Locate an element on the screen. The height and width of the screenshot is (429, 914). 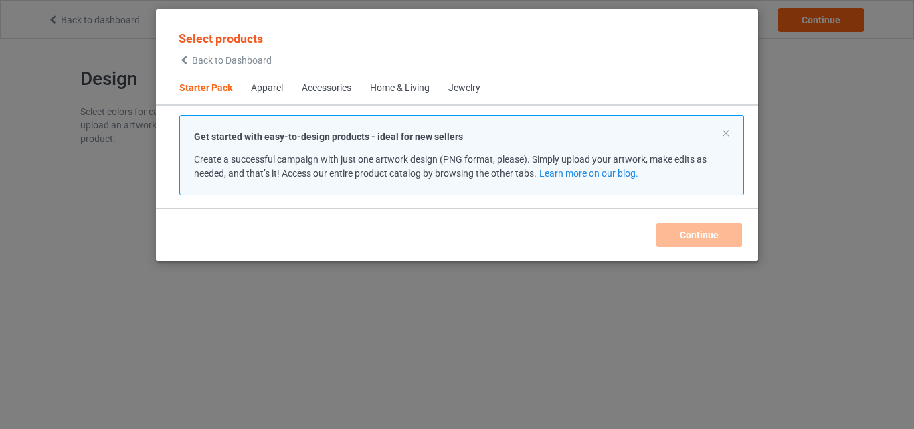
strong: Get started with easy-to-design products - ideal for new sellers is located at coordinates (328, 136).